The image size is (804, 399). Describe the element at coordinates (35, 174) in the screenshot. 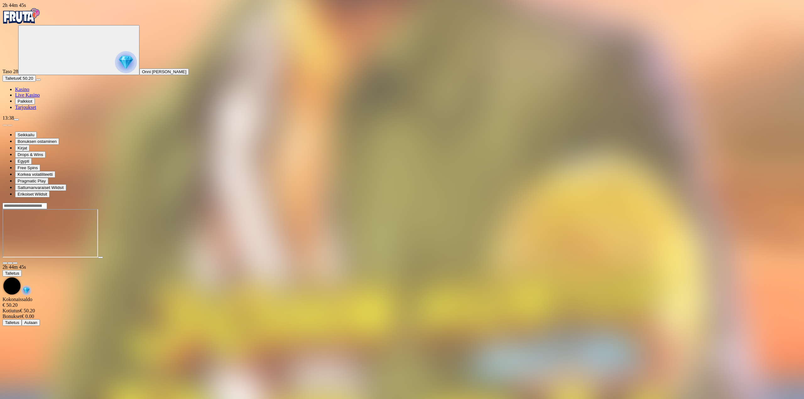

I see `span: Korkea volatiliteetti` at that location.